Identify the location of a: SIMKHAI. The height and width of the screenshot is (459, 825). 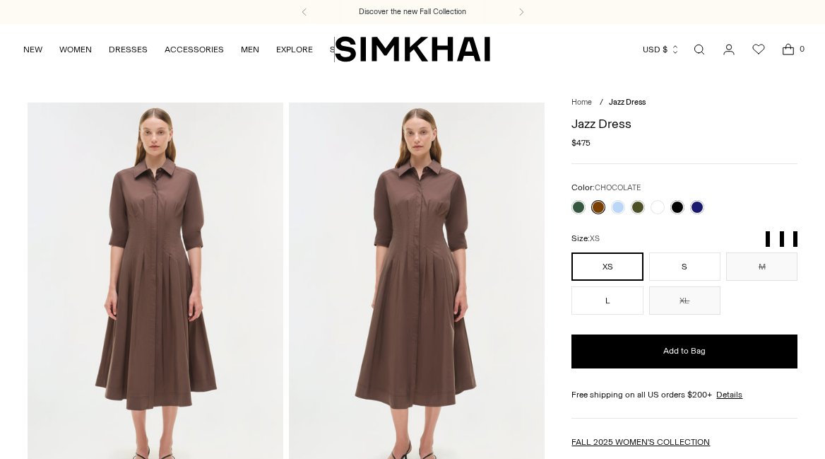
(413, 49).